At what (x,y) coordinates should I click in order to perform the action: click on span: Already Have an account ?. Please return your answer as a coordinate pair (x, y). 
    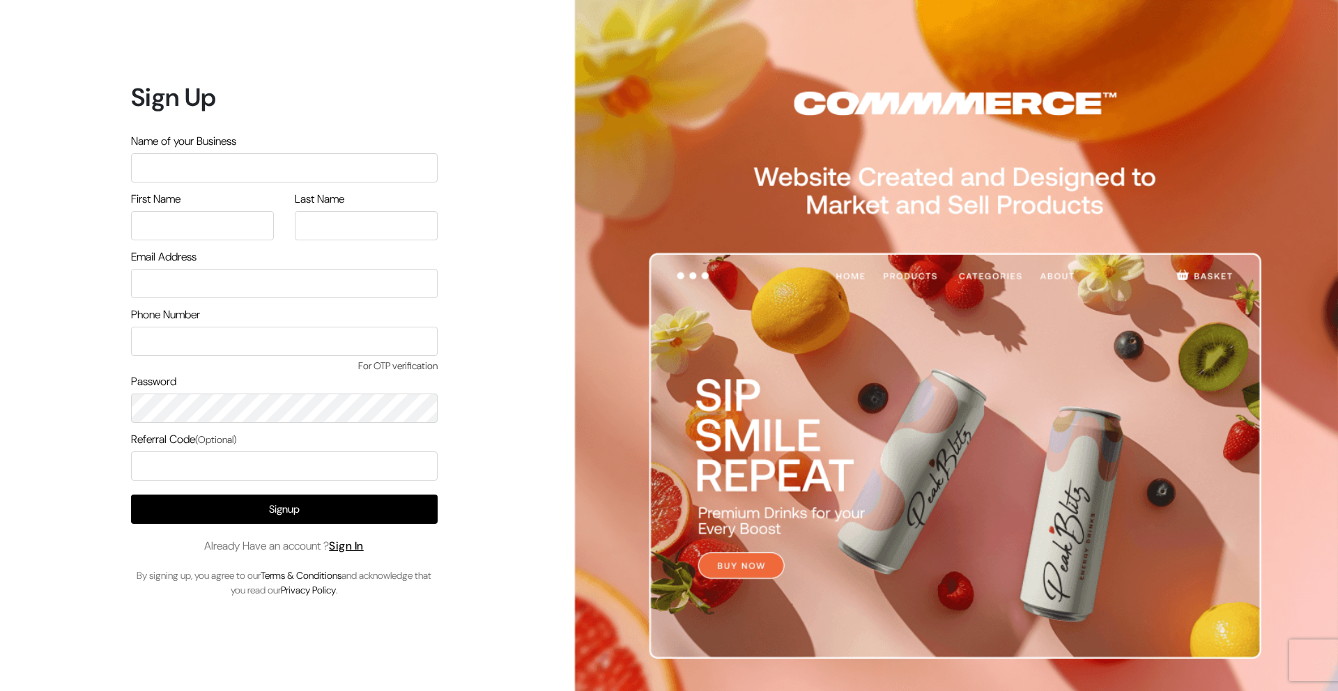
    Looking at the image, I should click on (284, 546).